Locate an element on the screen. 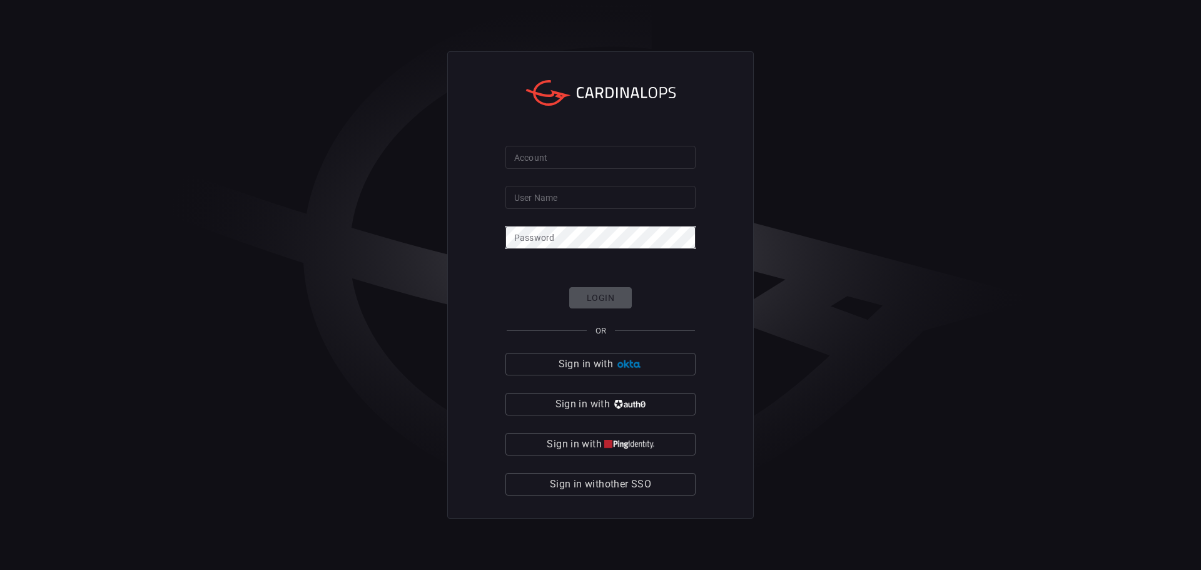 This screenshot has width=1201, height=570. button: Sign in withother SSO is located at coordinates (600, 484).